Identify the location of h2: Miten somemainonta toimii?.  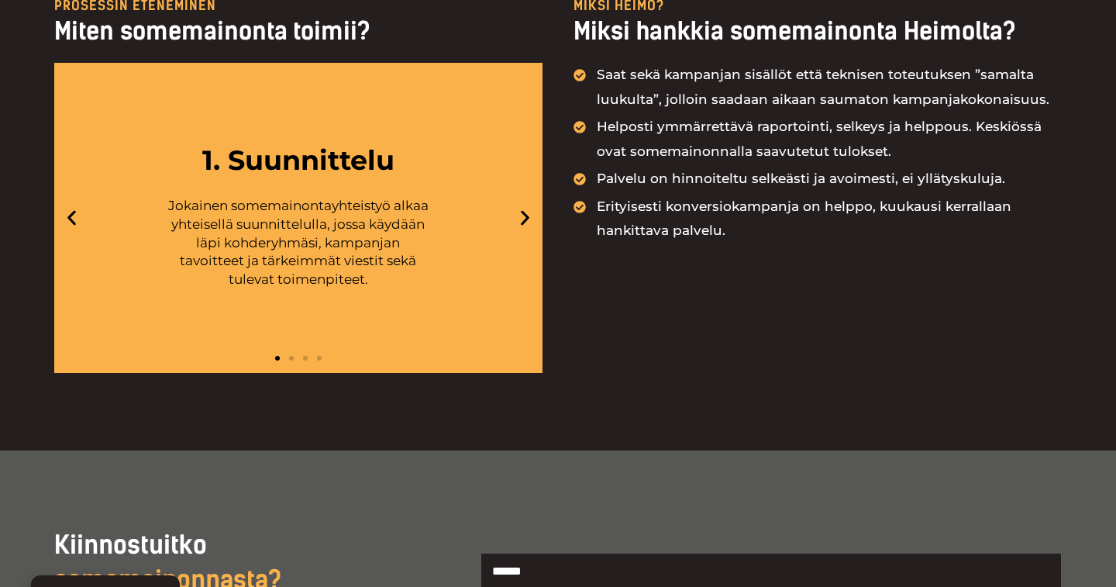
(298, 32).